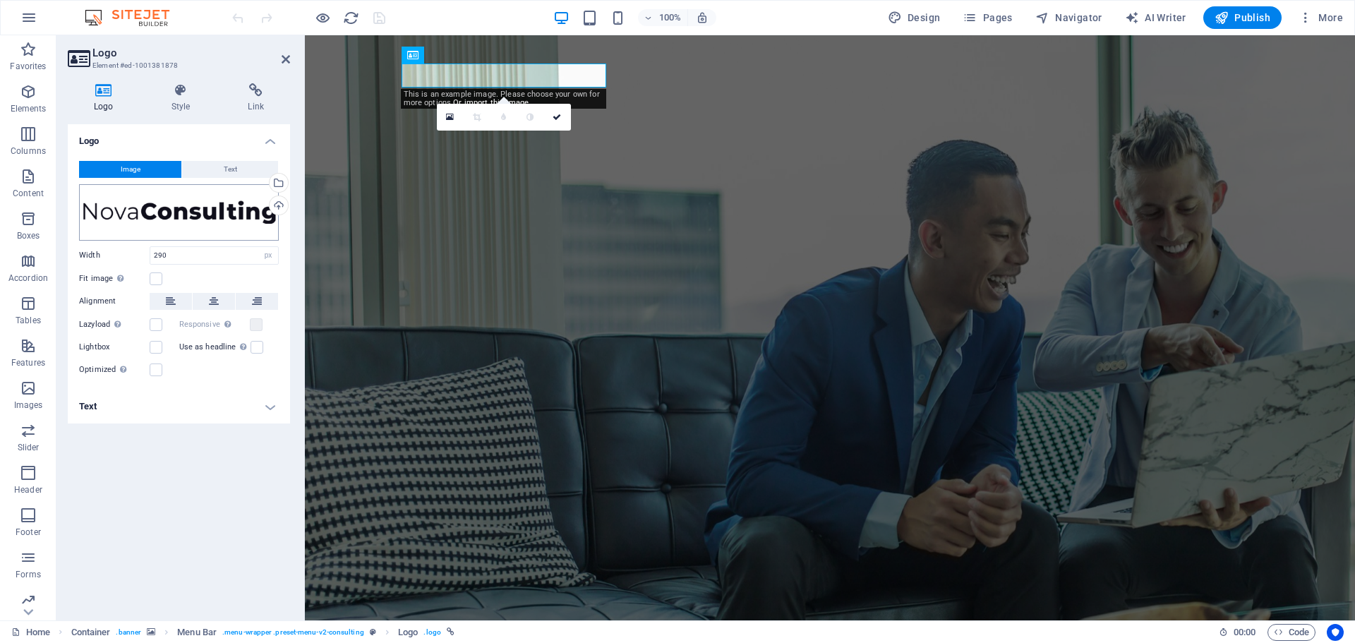 The height and width of the screenshot is (643, 1355). Describe the element at coordinates (28, 278) in the screenshot. I see `p: Accordion` at that location.